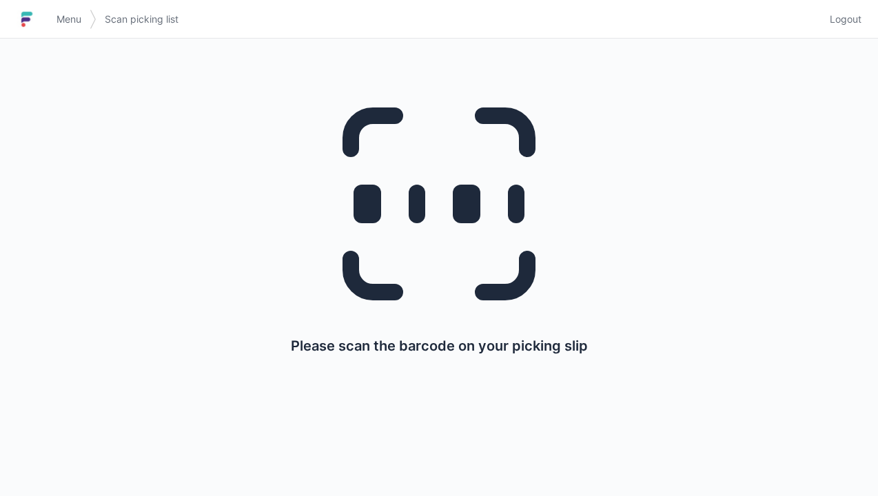 The width and height of the screenshot is (878, 496). What do you see at coordinates (93, 19) in the screenshot?
I see `img: svg>` at bounding box center [93, 19].